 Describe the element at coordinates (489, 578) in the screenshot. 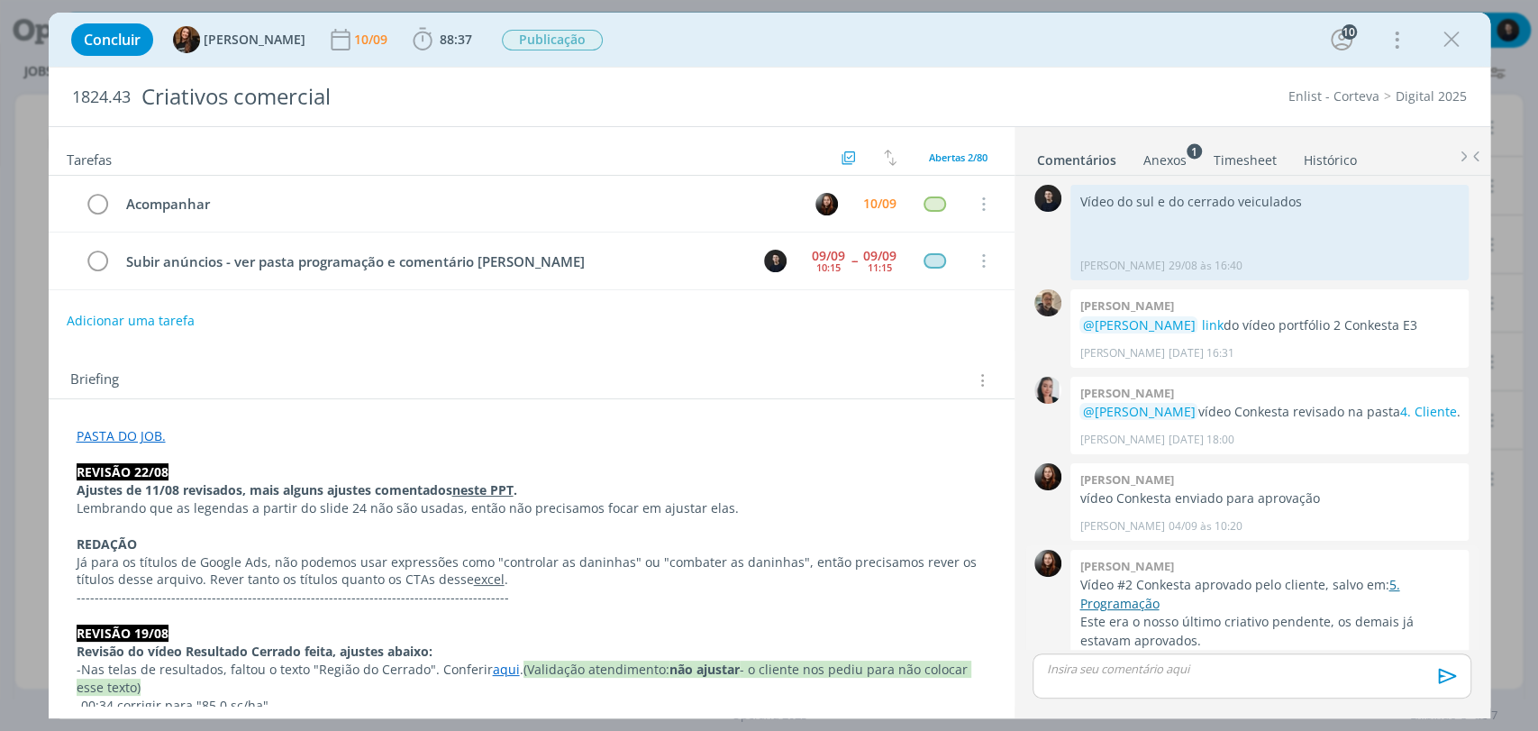

I see `a: excel` at that location.